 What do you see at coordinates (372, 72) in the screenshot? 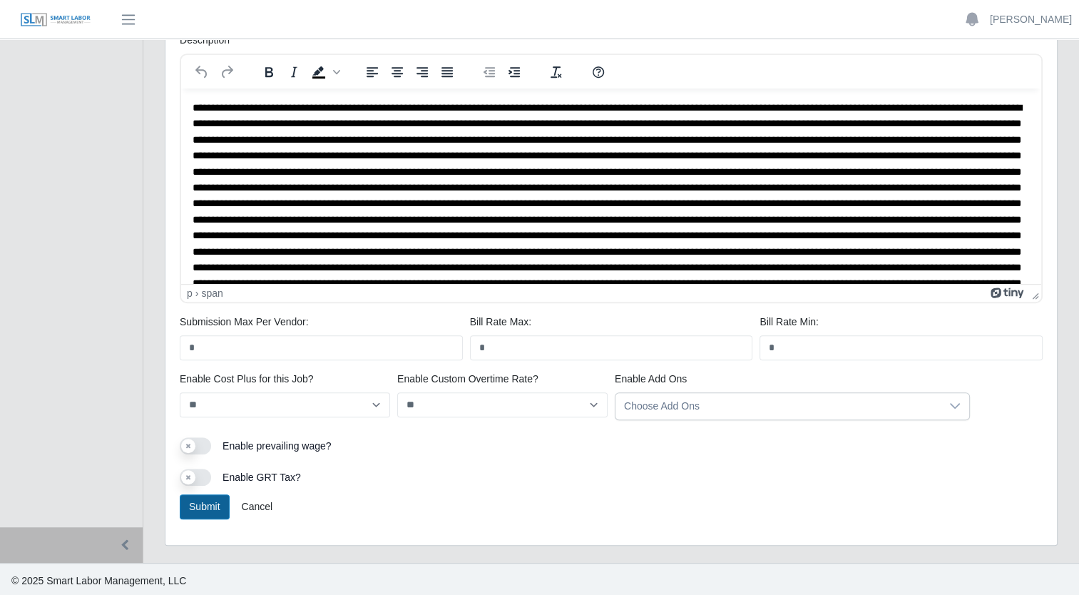
I see `button: Align left` at bounding box center [372, 72].